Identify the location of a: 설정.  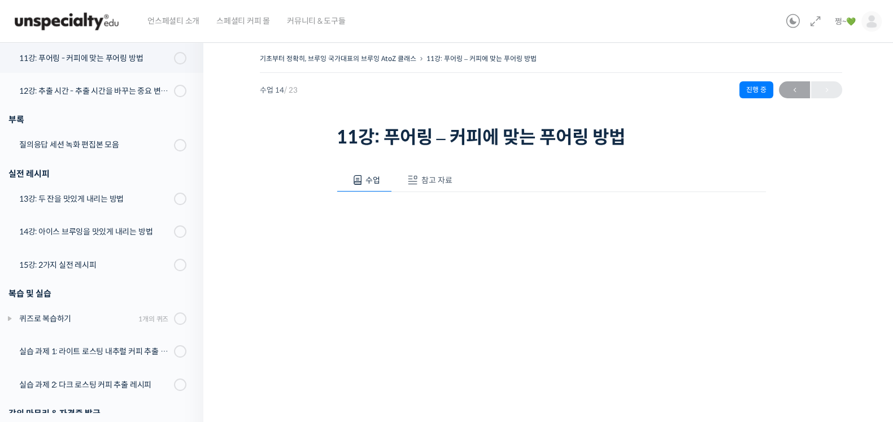
(181, 342).